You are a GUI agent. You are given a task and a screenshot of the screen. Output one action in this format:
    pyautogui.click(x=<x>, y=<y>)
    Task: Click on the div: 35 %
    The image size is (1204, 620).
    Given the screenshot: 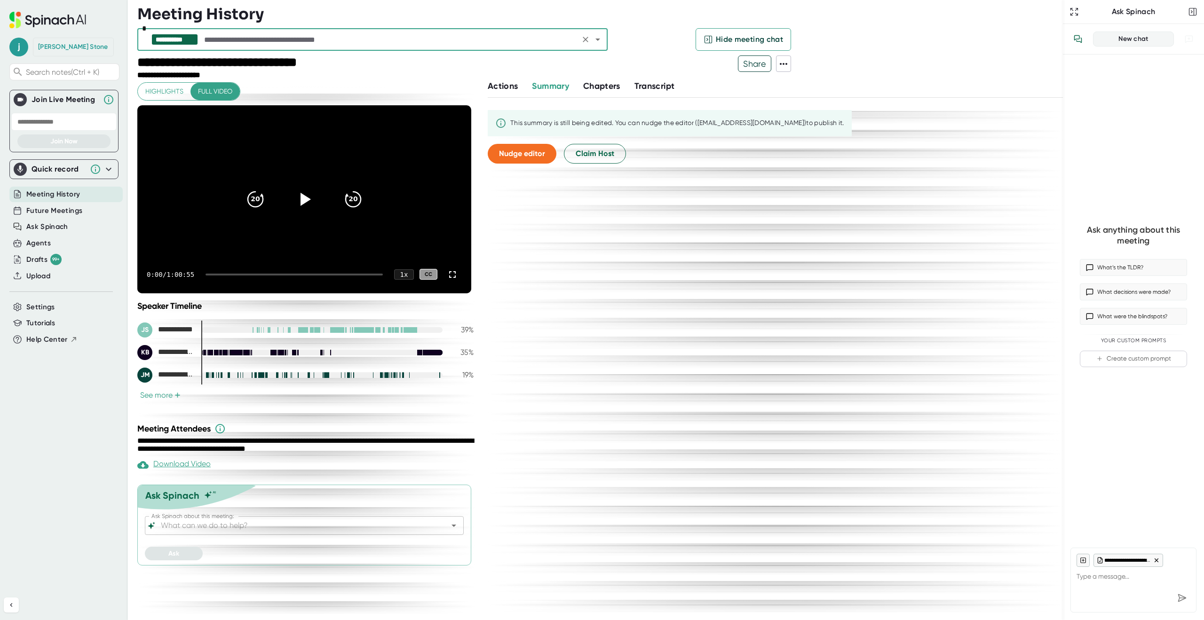 What is the action you would take?
    pyautogui.click(x=462, y=352)
    